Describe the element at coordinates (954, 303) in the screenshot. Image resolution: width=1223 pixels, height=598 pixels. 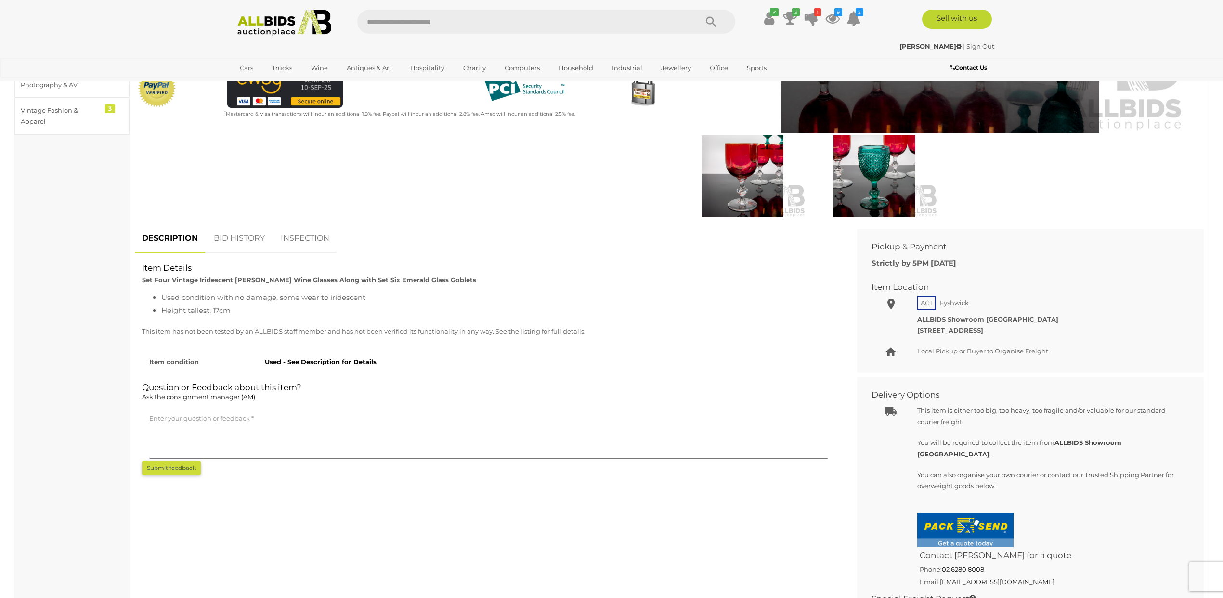
I see `span: Fyshwick` at that location.